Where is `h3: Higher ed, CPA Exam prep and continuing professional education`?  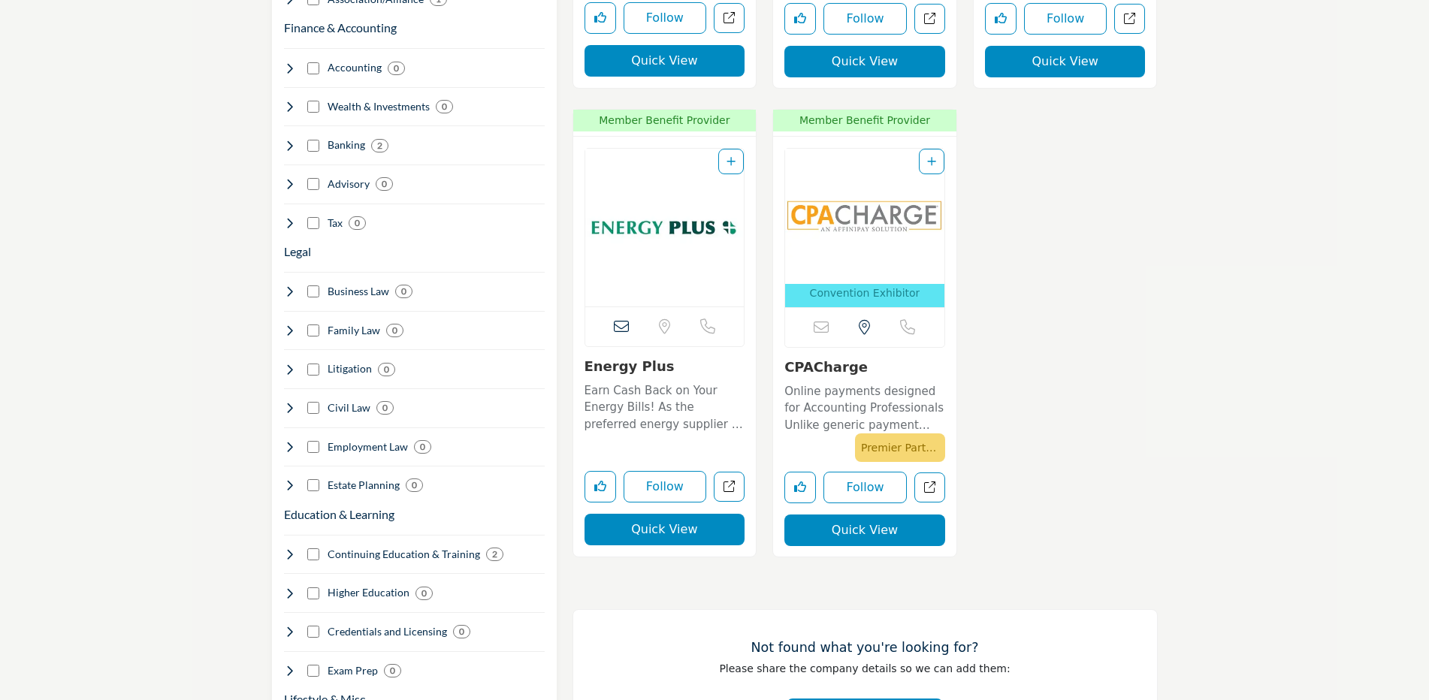
h3: Higher ed, CPA Exam prep and continuing professional education is located at coordinates (339, 515).